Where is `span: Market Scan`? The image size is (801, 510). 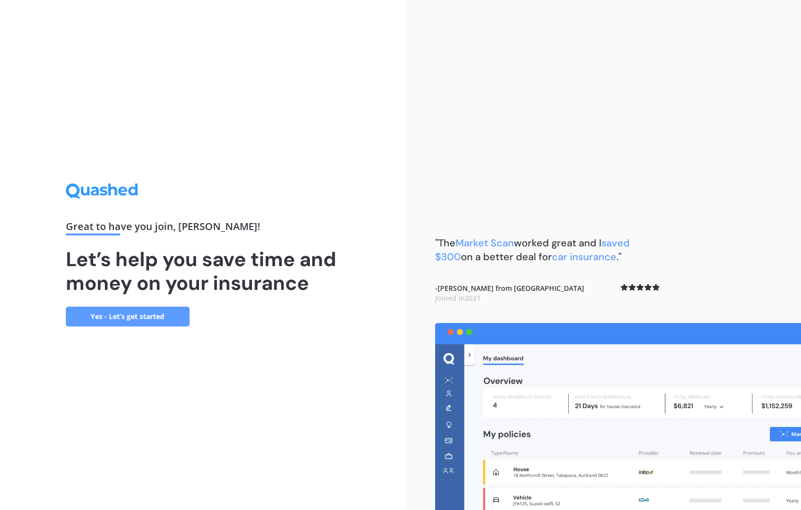
span: Market Scan is located at coordinates (484, 243).